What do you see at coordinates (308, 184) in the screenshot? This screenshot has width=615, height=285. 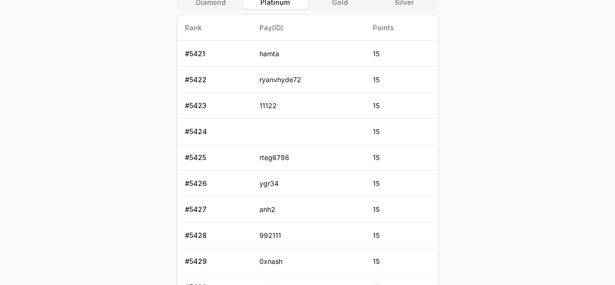 I see `td: ygr34` at bounding box center [308, 184].